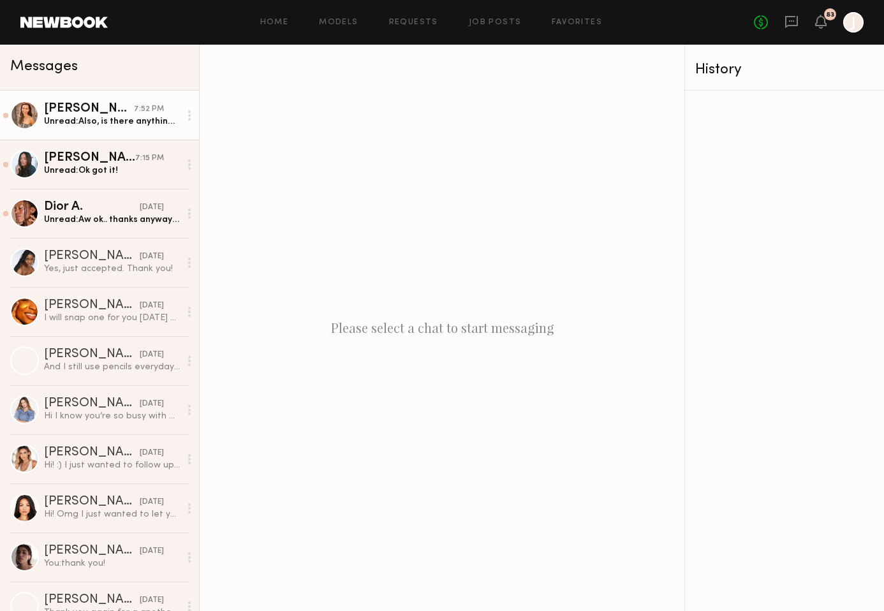 This screenshot has width=884, height=611. What do you see at coordinates (577, 22) in the screenshot?
I see `a: Favorites` at bounding box center [577, 22].